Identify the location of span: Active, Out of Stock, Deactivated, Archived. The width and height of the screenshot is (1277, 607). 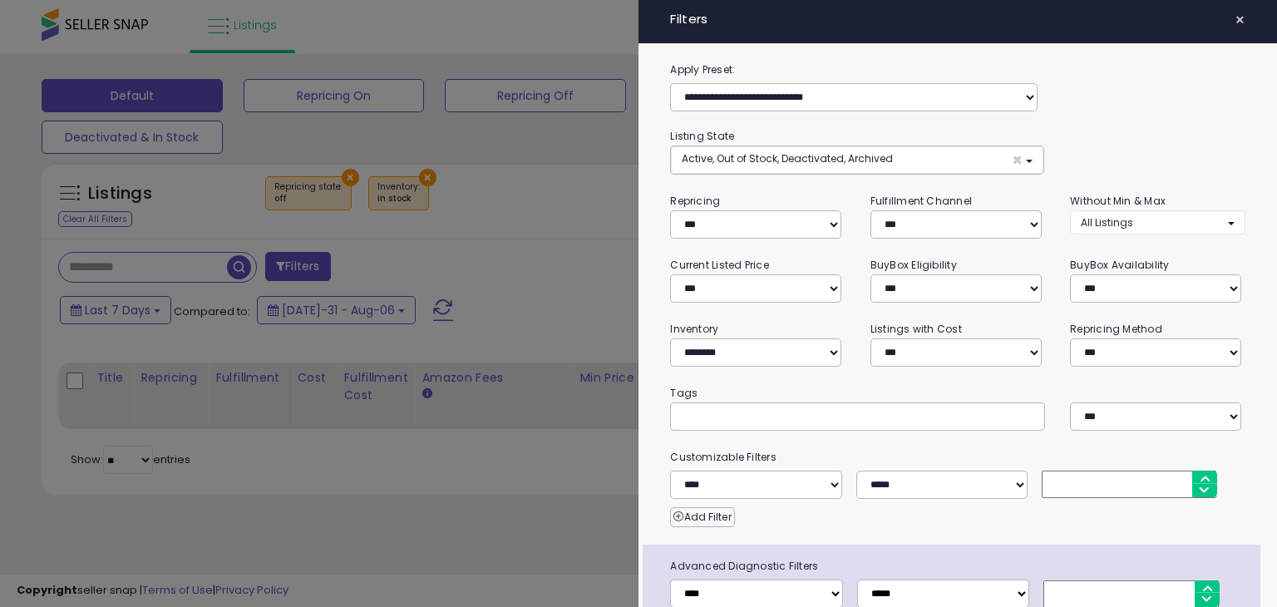
(788, 158).